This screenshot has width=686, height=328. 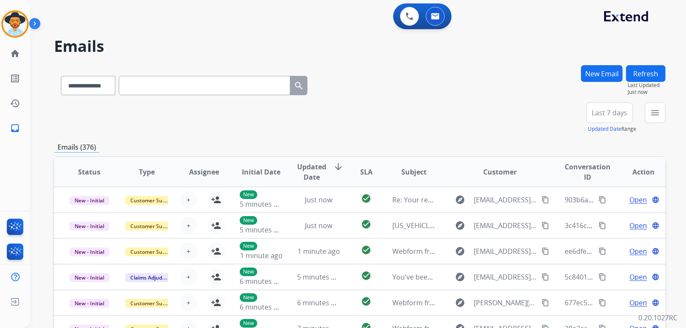 I want to click on th: Action, so click(x=636, y=172).